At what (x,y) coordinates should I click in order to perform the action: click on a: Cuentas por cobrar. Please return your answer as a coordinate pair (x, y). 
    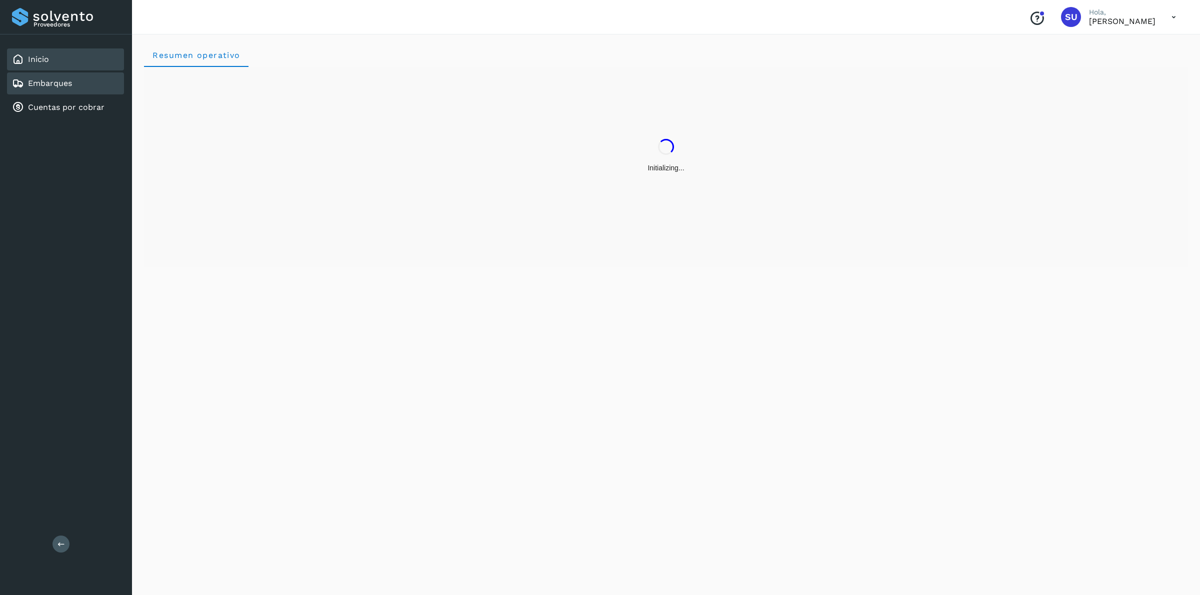
    Looking at the image, I should click on (66, 107).